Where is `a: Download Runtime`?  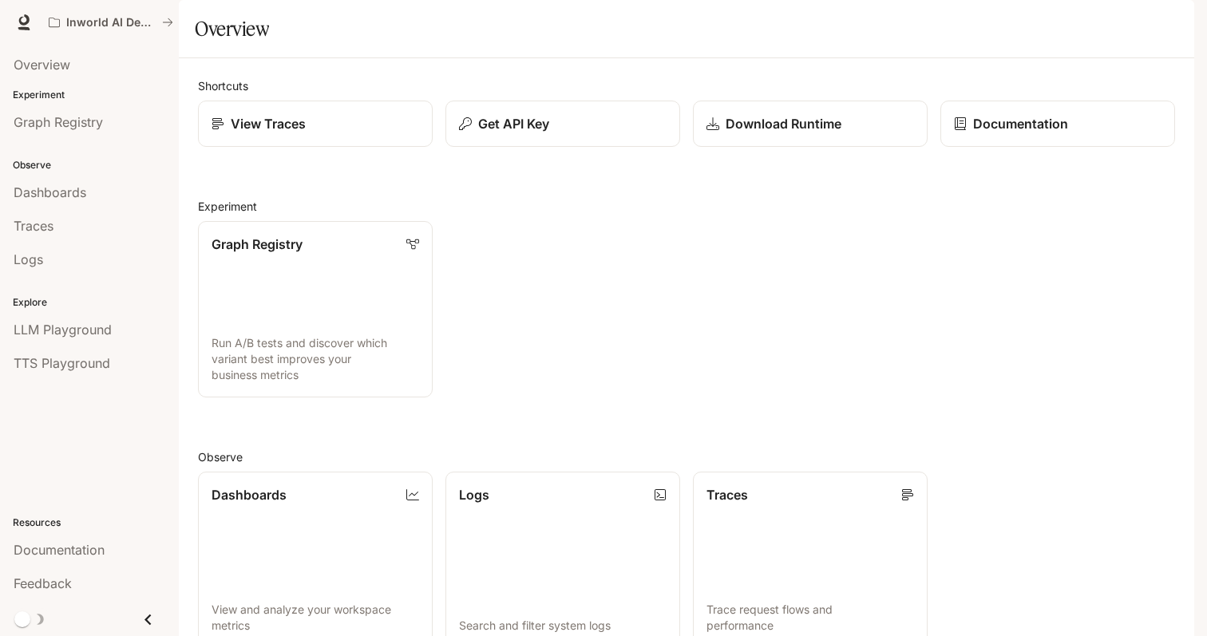 a: Download Runtime is located at coordinates (810, 124).